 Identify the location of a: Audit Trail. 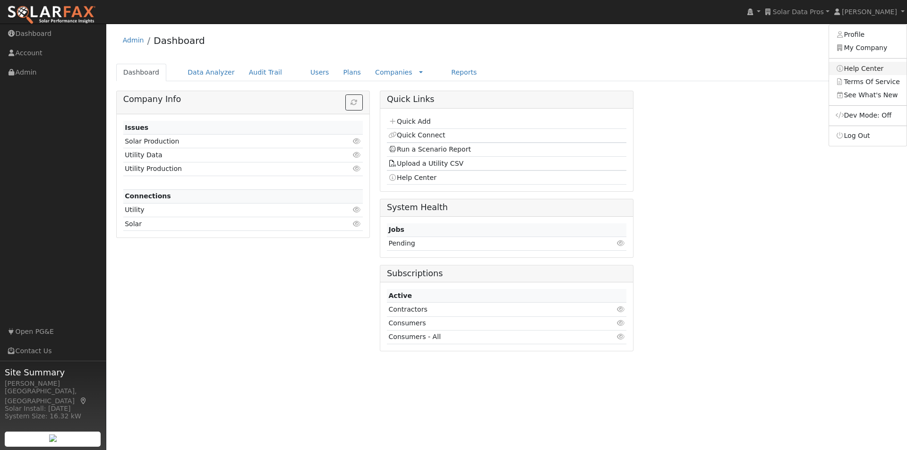
(266, 72).